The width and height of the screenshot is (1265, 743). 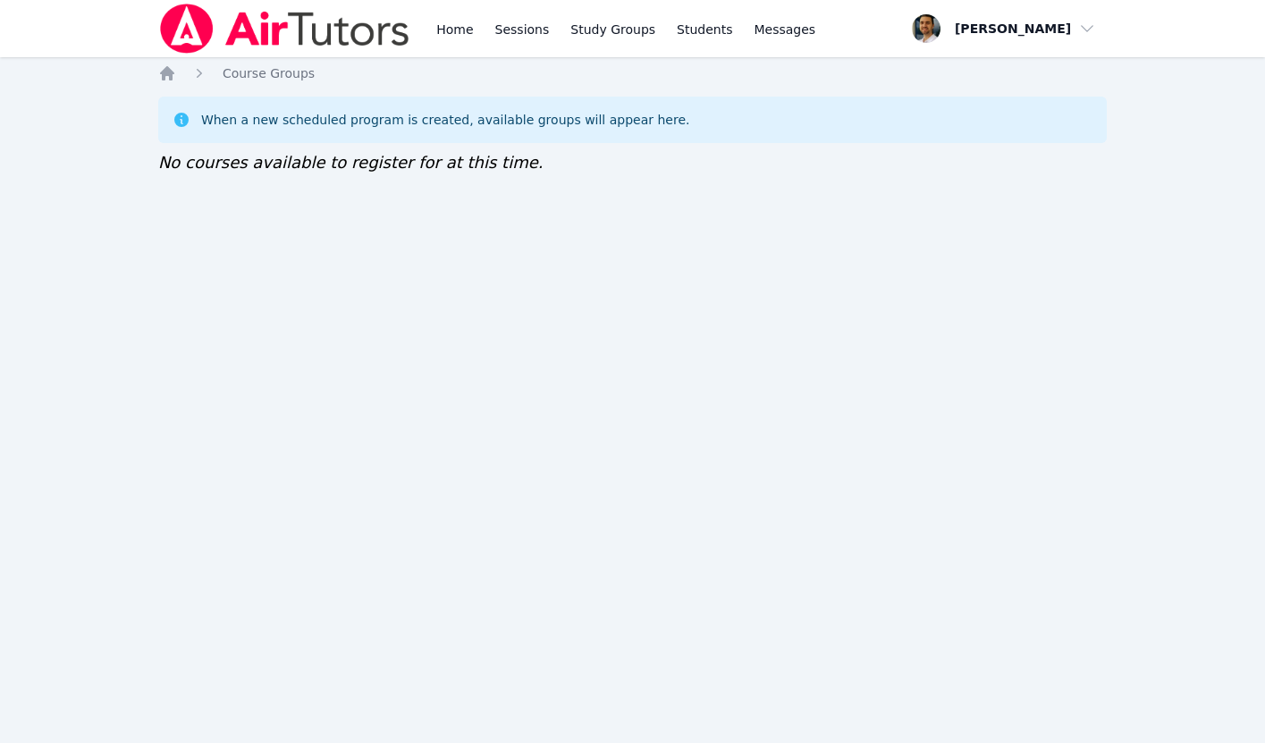 I want to click on div: When a new scheduled program is created, available groups will appear here., so click(x=445, y=120).